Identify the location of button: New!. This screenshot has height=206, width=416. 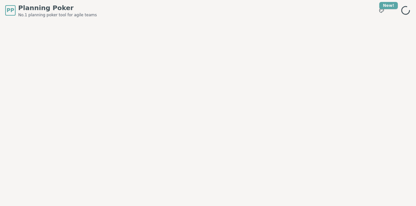
(381, 10).